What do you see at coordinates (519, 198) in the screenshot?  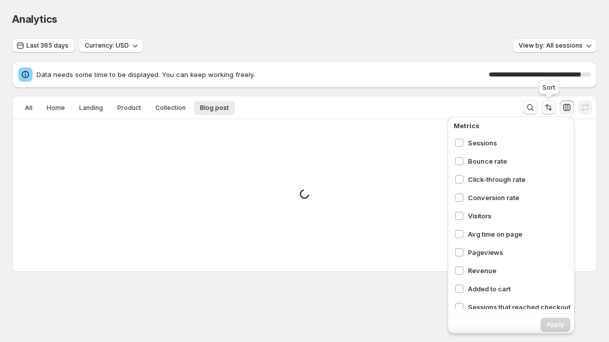 I see `span: Conversion rate` at bounding box center [519, 198].